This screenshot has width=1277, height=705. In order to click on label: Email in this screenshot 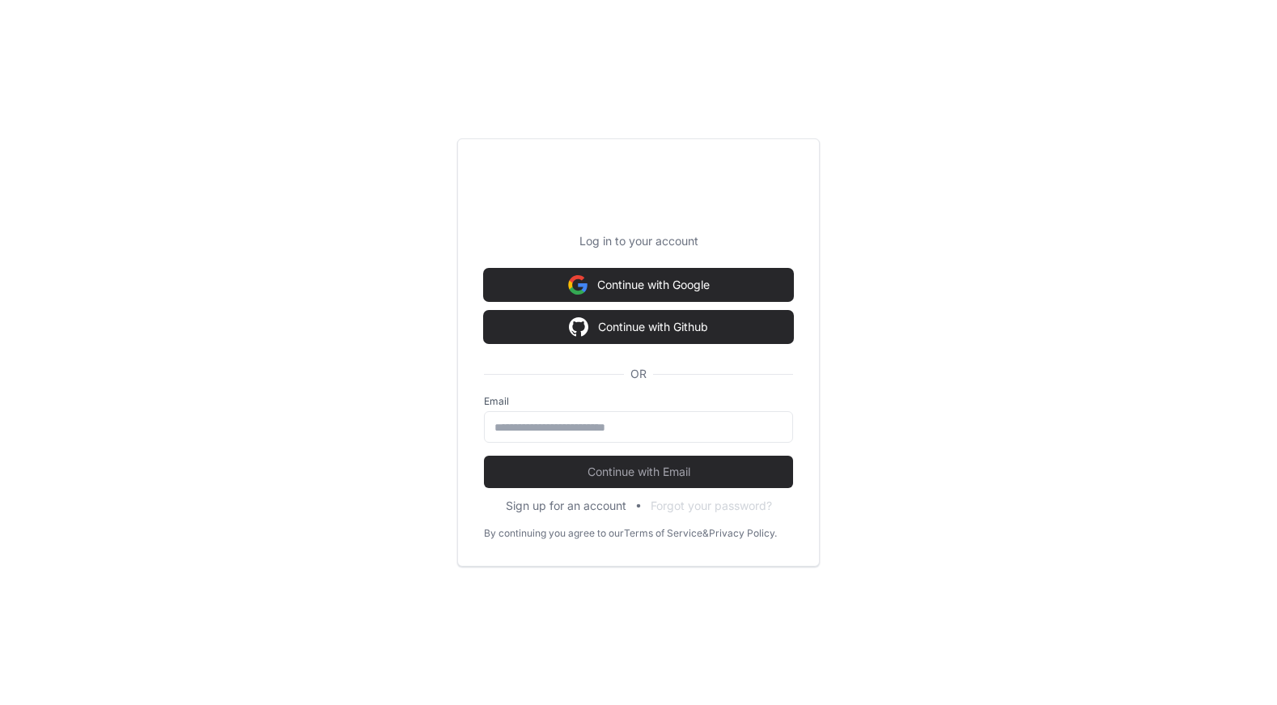, I will do `click(639, 401)`.